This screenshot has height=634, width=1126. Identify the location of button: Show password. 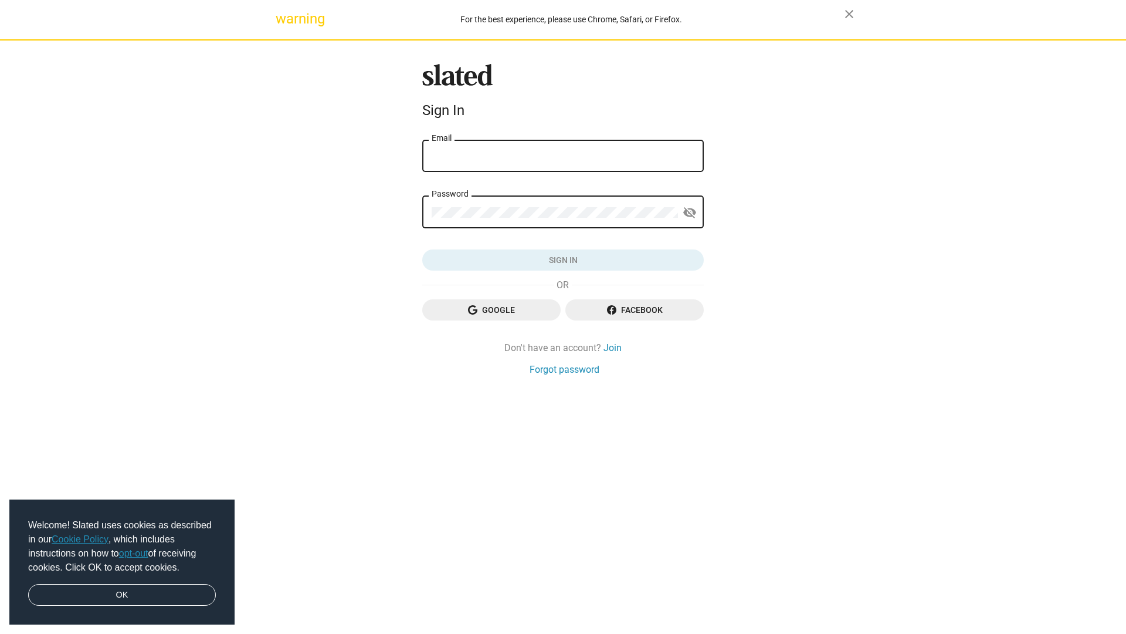
(690, 213).